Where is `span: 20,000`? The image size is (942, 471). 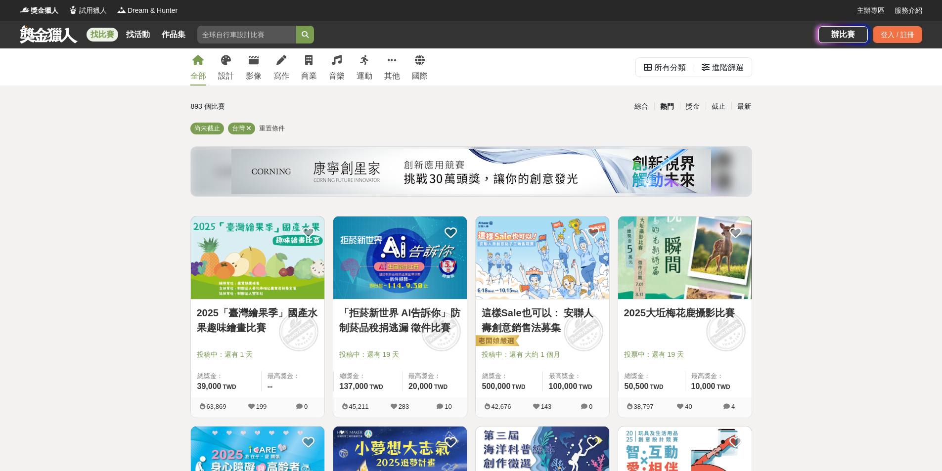
span: 20,000 is located at coordinates (420, 386).